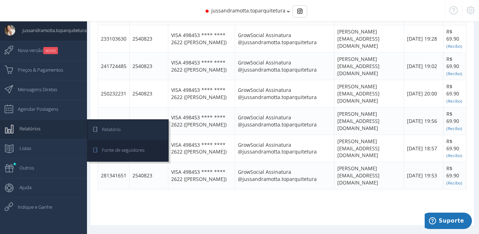 This screenshot has height=234, width=479. I want to click on span: Preços & Pagamentos, so click(37, 70).